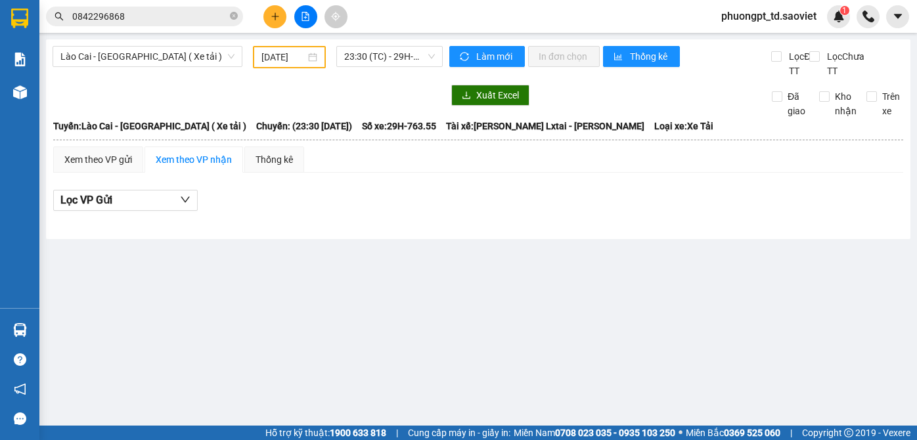 The height and width of the screenshot is (440, 917). What do you see at coordinates (234, 16) in the screenshot?
I see `span: close-circle` at bounding box center [234, 16].